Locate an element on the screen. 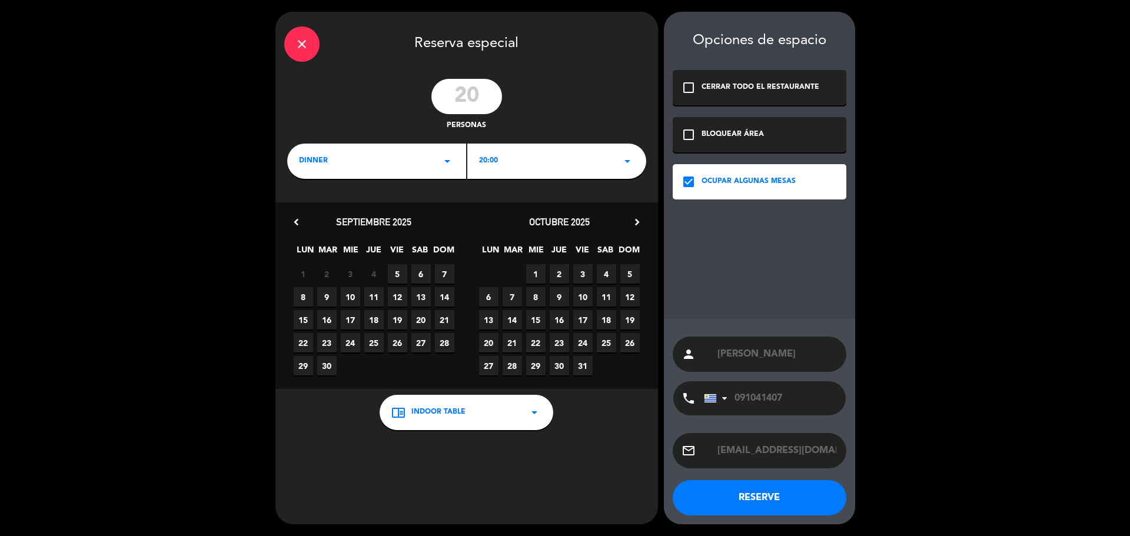 This screenshot has width=1130, height=536. i: email is located at coordinates (689, 451).